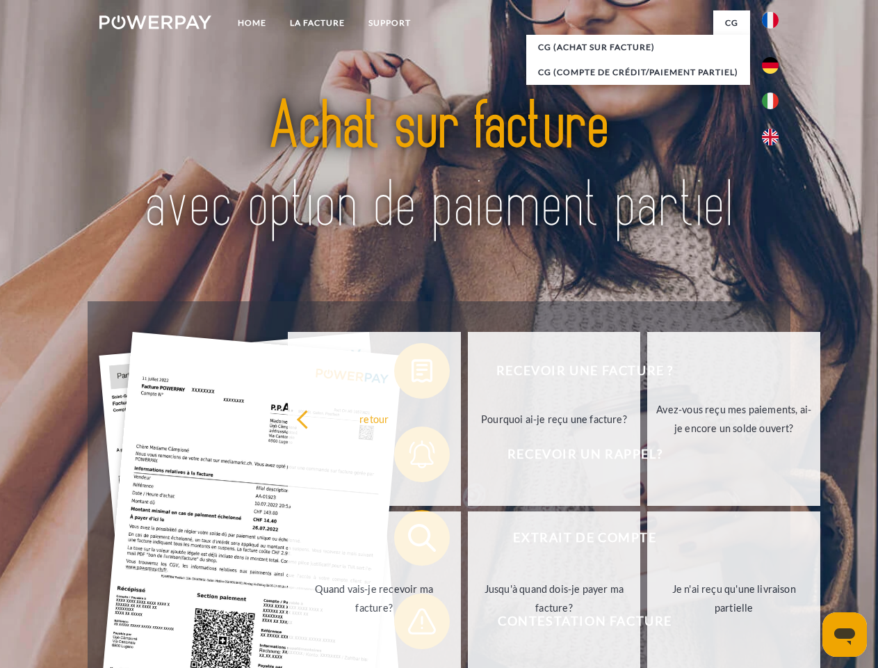 This screenshot has height=668, width=878. I want to click on a: LA FACTURE, so click(317, 23).